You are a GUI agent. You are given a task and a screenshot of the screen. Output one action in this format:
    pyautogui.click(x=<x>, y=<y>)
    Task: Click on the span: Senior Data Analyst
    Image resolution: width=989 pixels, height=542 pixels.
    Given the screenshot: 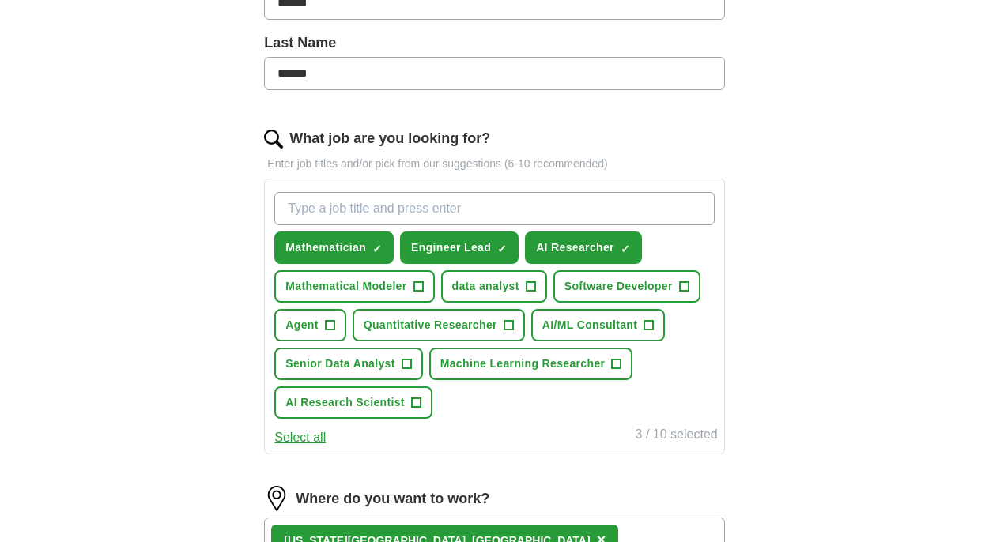 What is the action you would take?
    pyautogui.click(x=340, y=364)
    